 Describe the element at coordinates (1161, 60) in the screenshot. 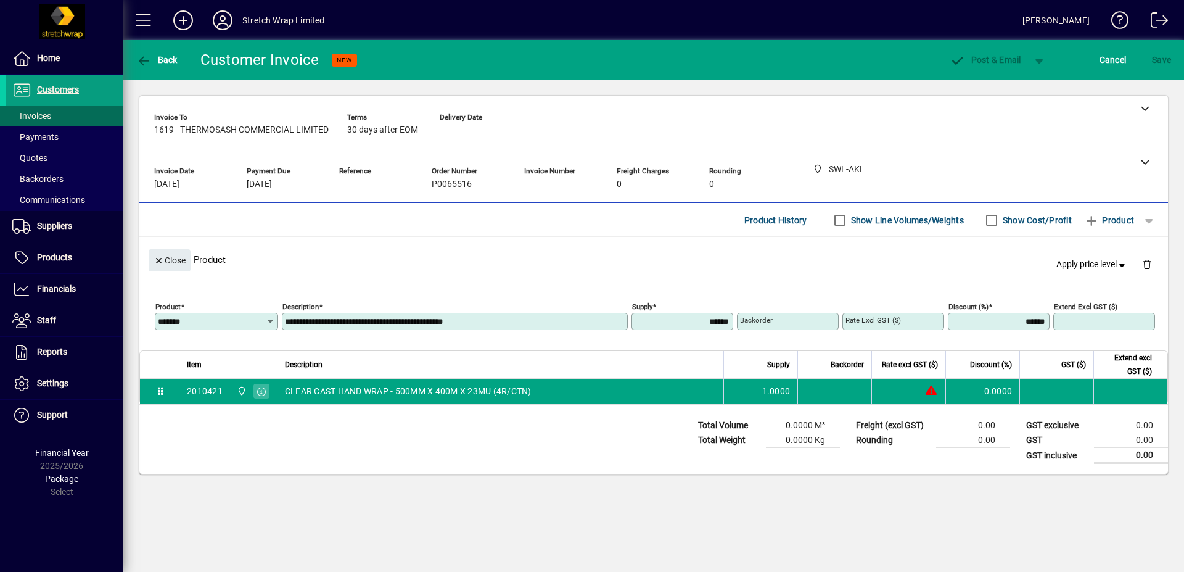

I see `button: Save` at that location.